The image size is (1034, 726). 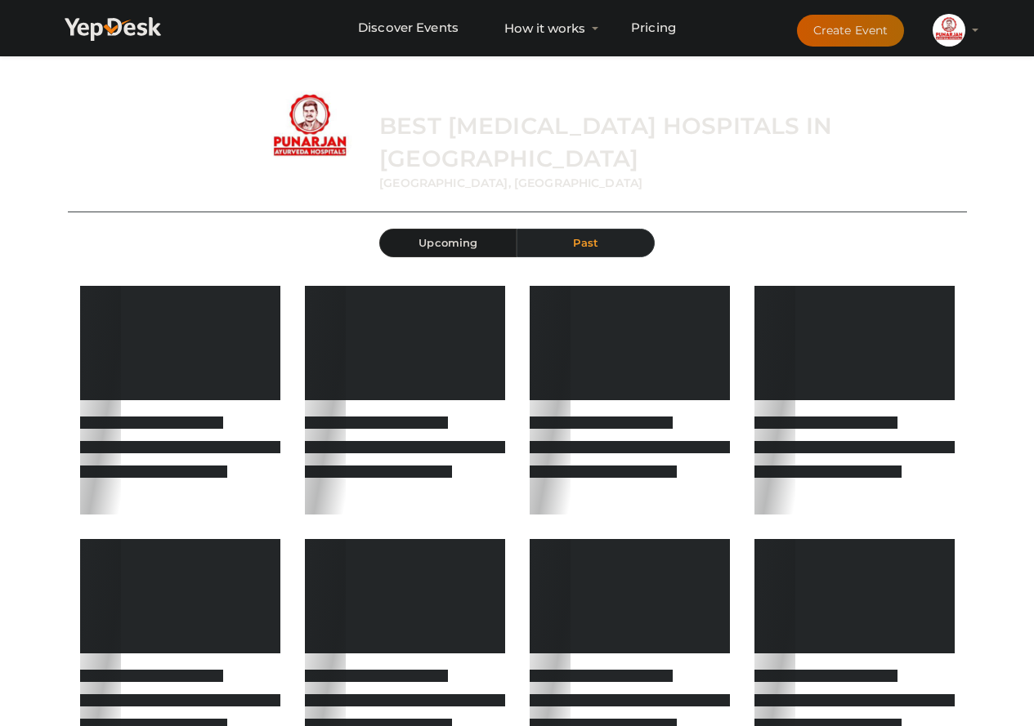 What do you see at coordinates (408, 28) in the screenshot?
I see `a: Discover Events` at bounding box center [408, 28].